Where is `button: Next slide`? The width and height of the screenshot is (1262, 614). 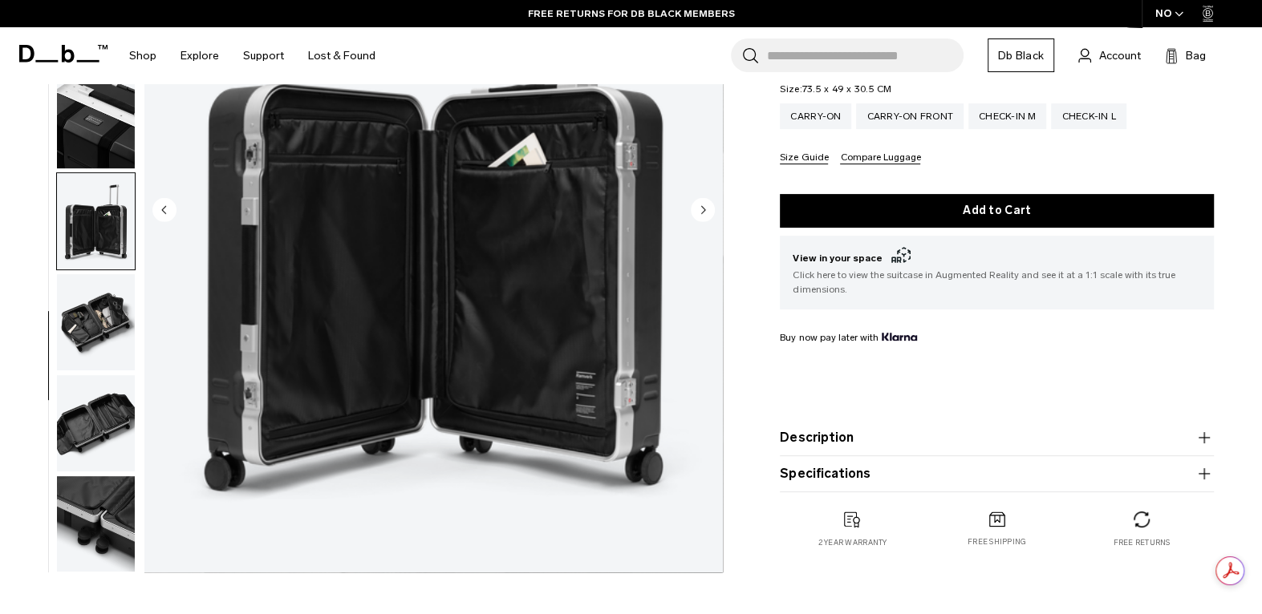
button: Next slide is located at coordinates (703, 211).